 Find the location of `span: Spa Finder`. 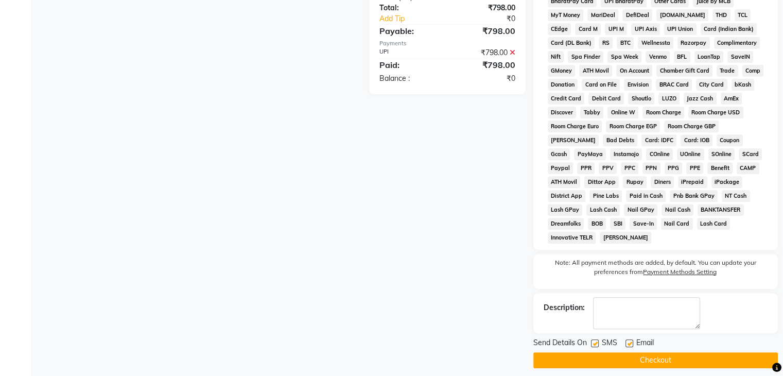

span: Spa Finder is located at coordinates (586, 57).